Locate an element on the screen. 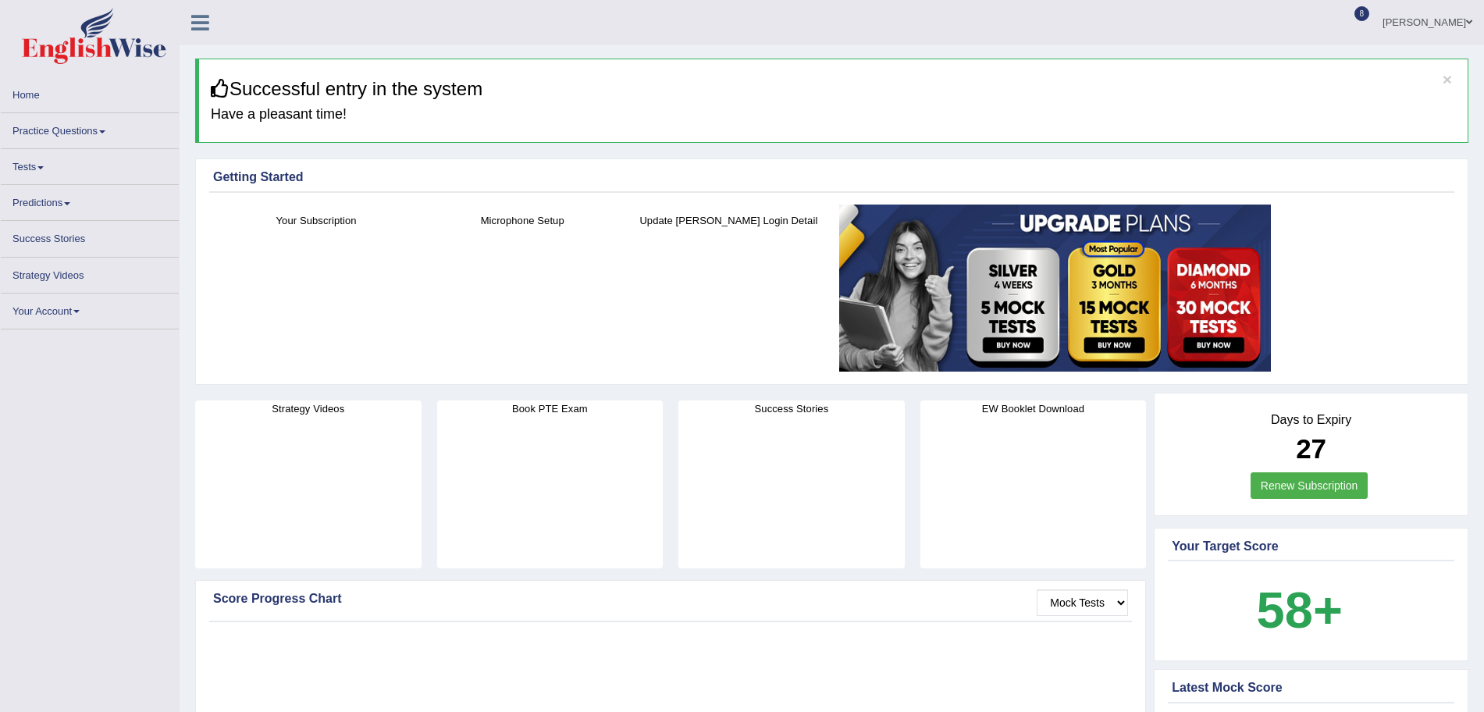 This screenshot has width=1484, height=712. a: Renew Subscription is located at coordinates (1309, 486).